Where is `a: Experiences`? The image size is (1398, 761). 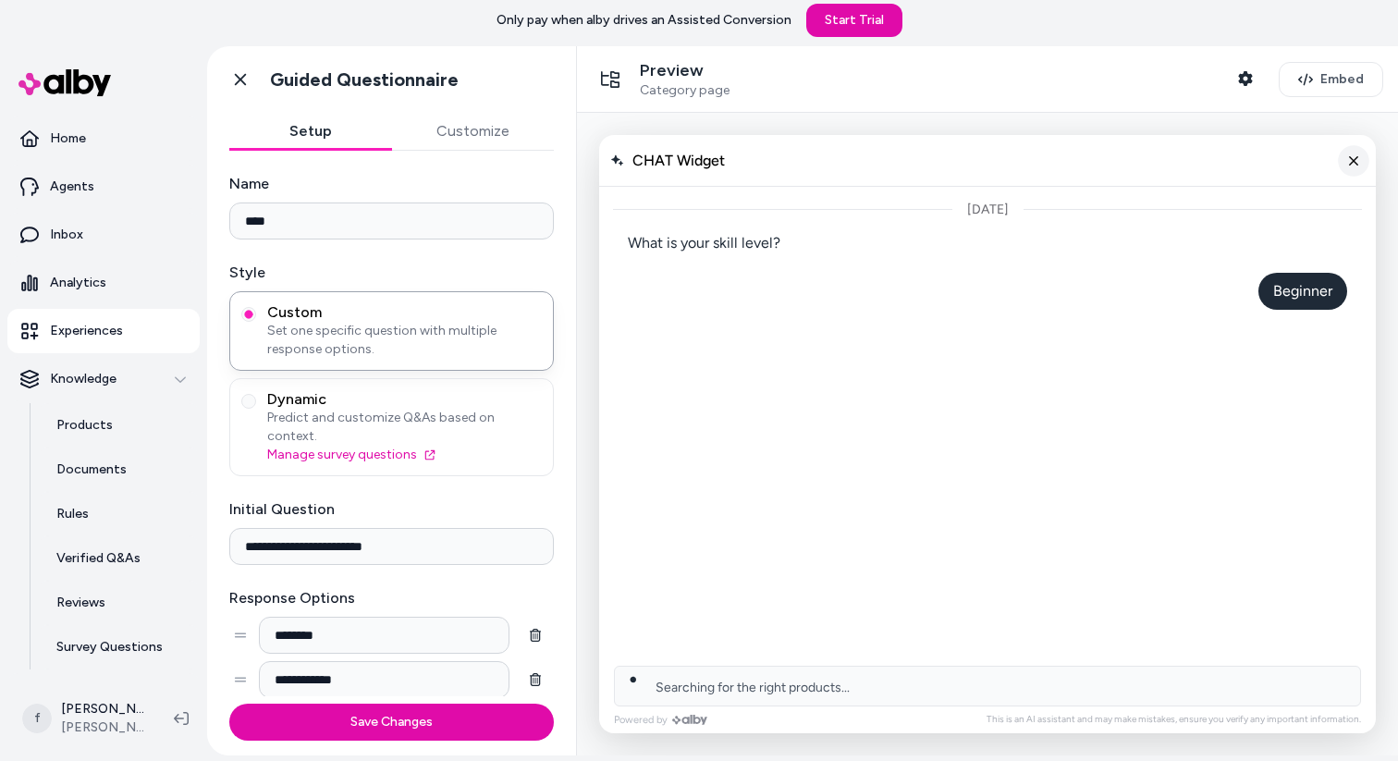
a: Experiences is located at coordinates (104, 331).